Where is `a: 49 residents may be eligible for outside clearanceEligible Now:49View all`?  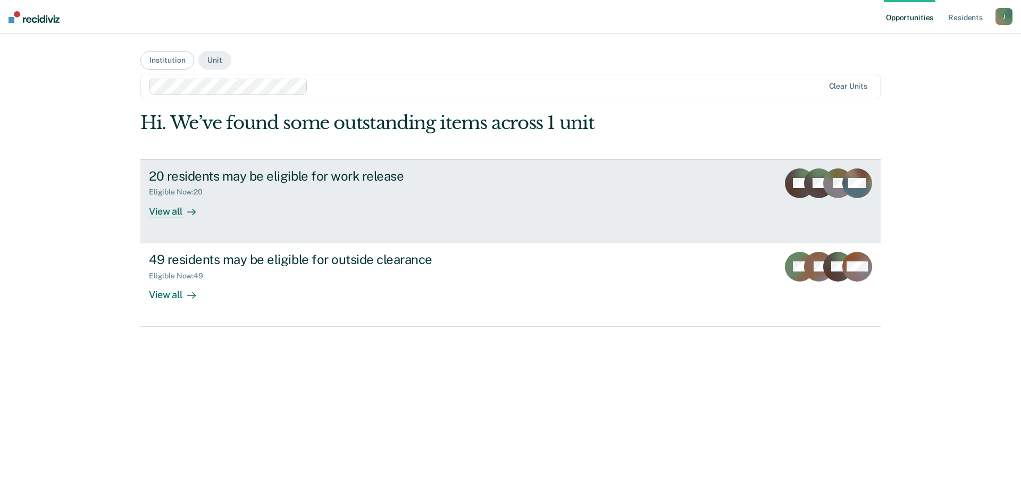
a: 49 residents may be eligible for outside clearanceEligible Now:49View all is located at coordinates (511, 285).